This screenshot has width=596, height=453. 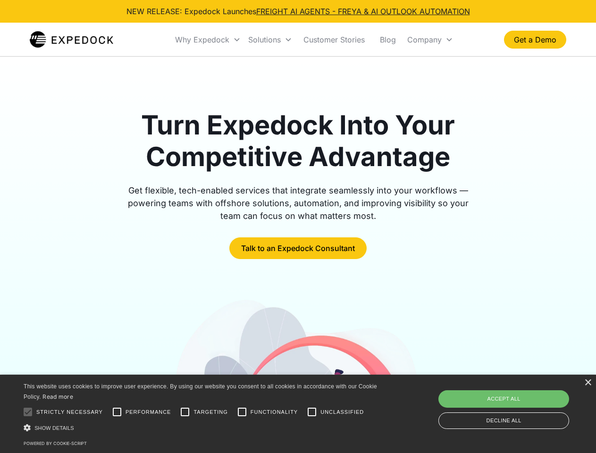 I want to click on span: Functionality, so click(x=274, y=412).